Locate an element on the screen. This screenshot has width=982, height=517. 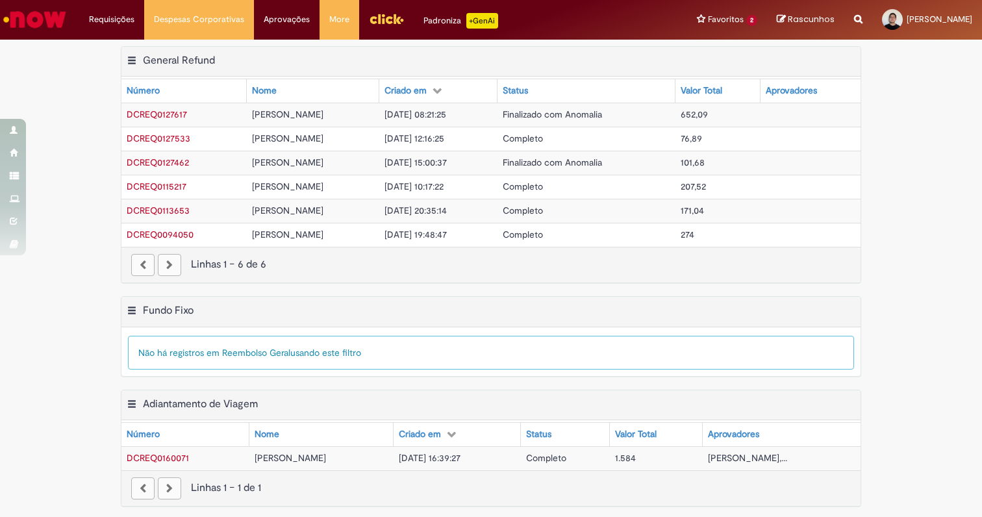
button: Fundo Fixo Menu de contexto is located at coordinates (132, 312).